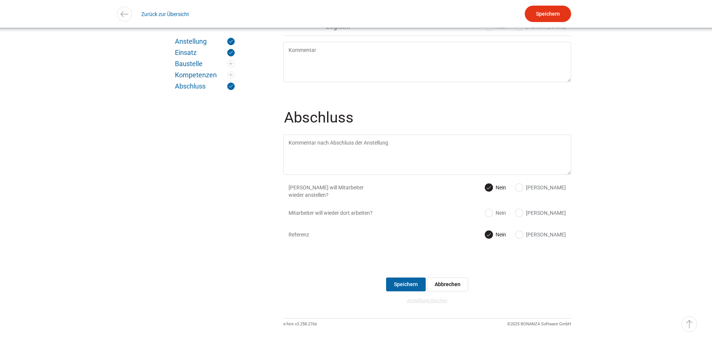 Image resolution: width=712 pixels, height=347 pixels. What do you see at coordinates (165, 14) in the screenshot?
I see `a: Zurück zur Übersicht` at bounding box center [165, 14].